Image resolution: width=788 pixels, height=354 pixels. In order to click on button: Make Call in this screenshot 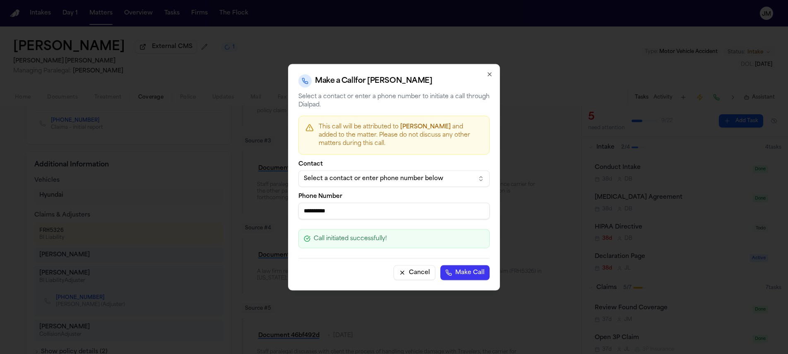, I will do `click(465, 272)`.